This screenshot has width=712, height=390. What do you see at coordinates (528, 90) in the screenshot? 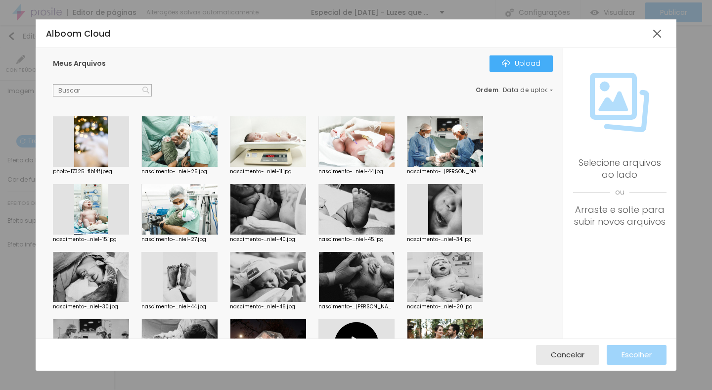
I see `span: Data de upload` at bounding box center [528, 90].